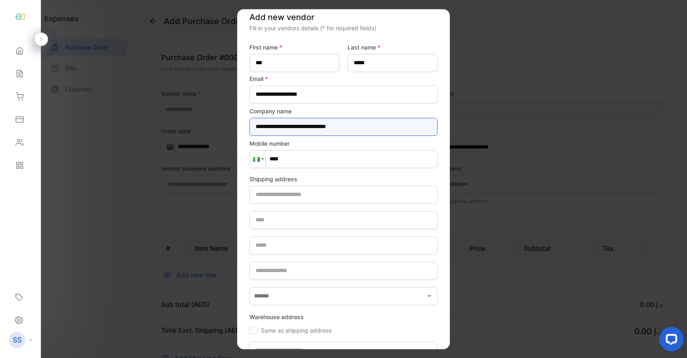 Image resolution: width=687 pixels, height=358 pixels. Describe the element at coordinates (296, 330) in the screenshot. I see `label: Same as shipping address` at that location.